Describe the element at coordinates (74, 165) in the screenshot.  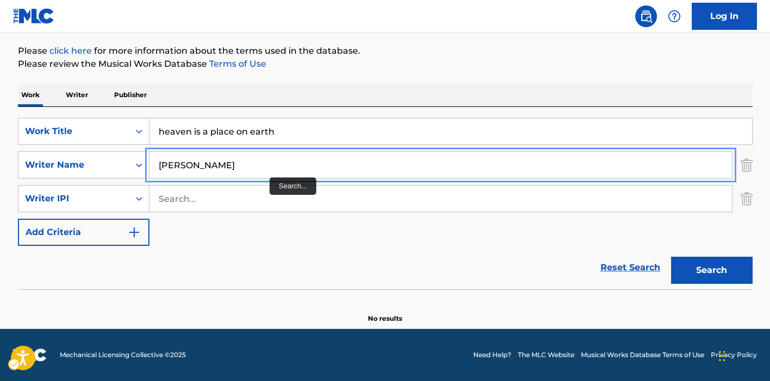
I see `div: Writer Name` at that location.